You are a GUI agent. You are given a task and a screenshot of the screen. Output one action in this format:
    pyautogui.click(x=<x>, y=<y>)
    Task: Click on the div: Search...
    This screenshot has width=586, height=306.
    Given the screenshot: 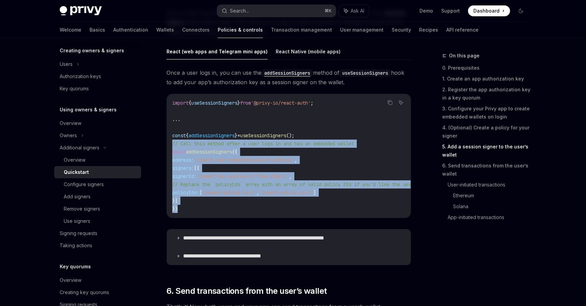 What is the action you would take?
    pyautogui.click(x=240, y=11)
    